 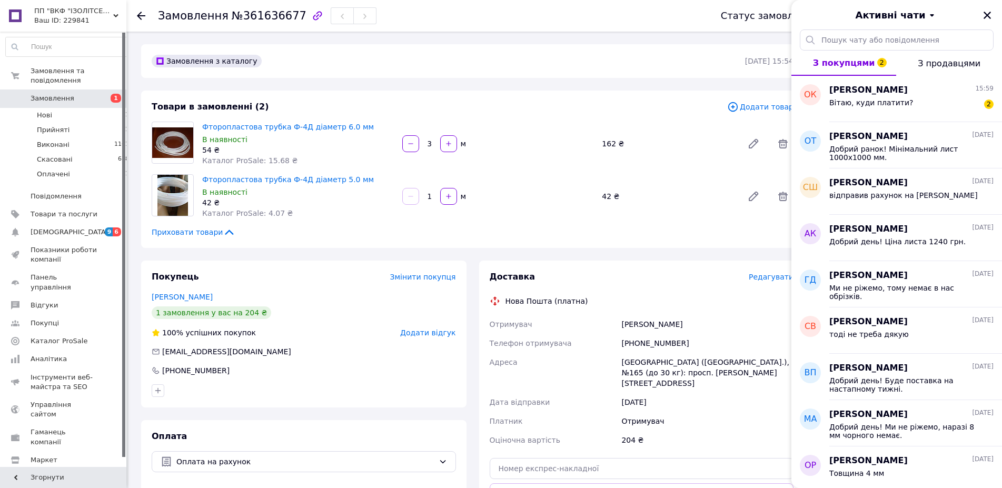 What do you see at coordinates (269, 16) in the screenshot?
I see `span: №361636677` at bounding box center [269, 16].